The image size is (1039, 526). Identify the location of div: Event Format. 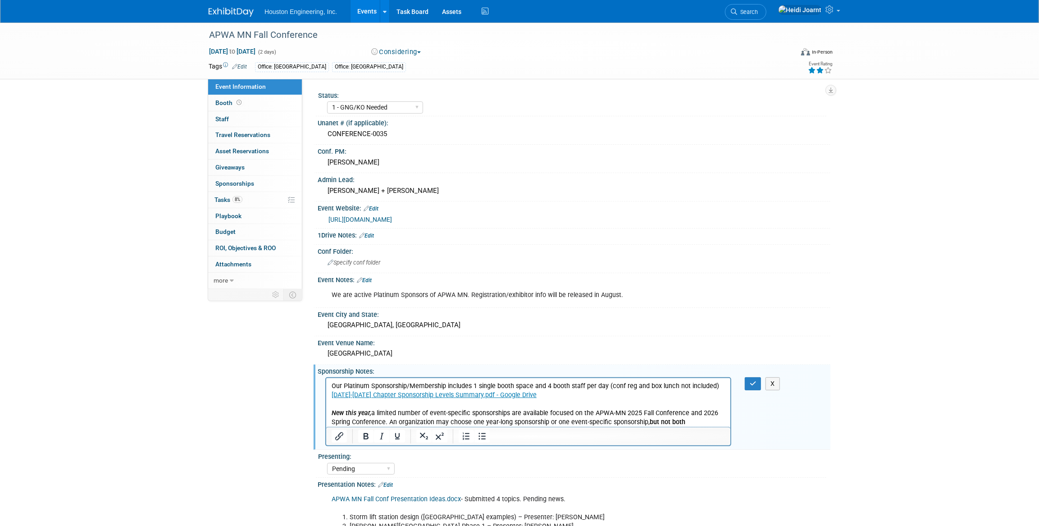
(787, 54).